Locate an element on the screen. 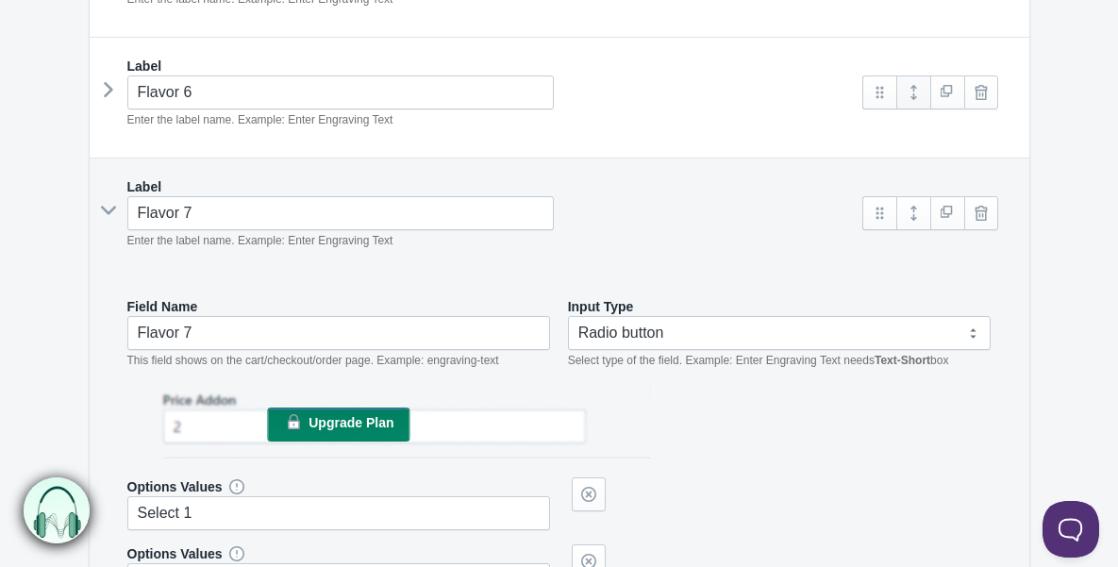  b: Text-Short is located at coordinates (902, 361).